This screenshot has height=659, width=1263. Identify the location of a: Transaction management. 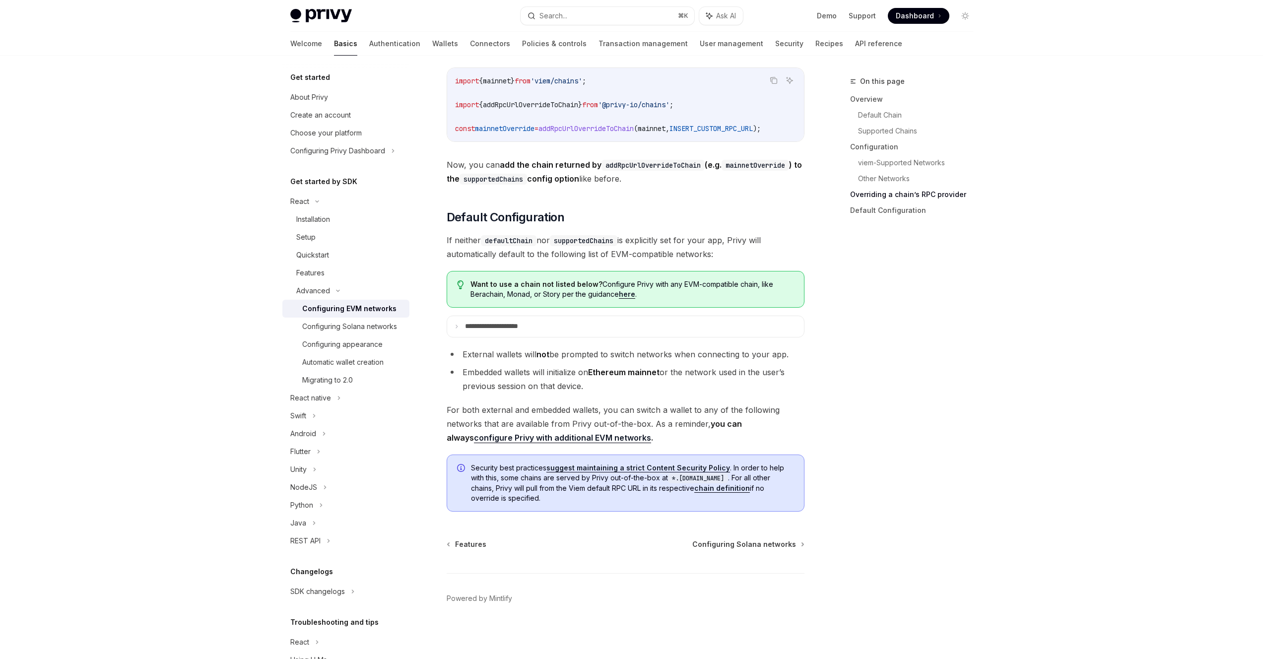
(643, 44).